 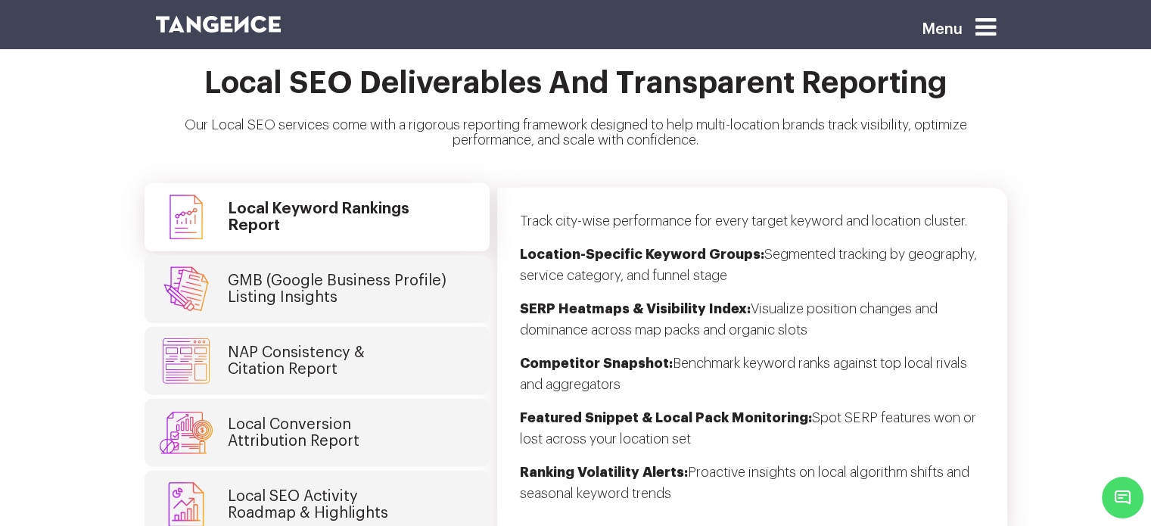 I want to click on p: Segmented tracking by geography, service category, and funnel stage, so click(x=752, y=271).